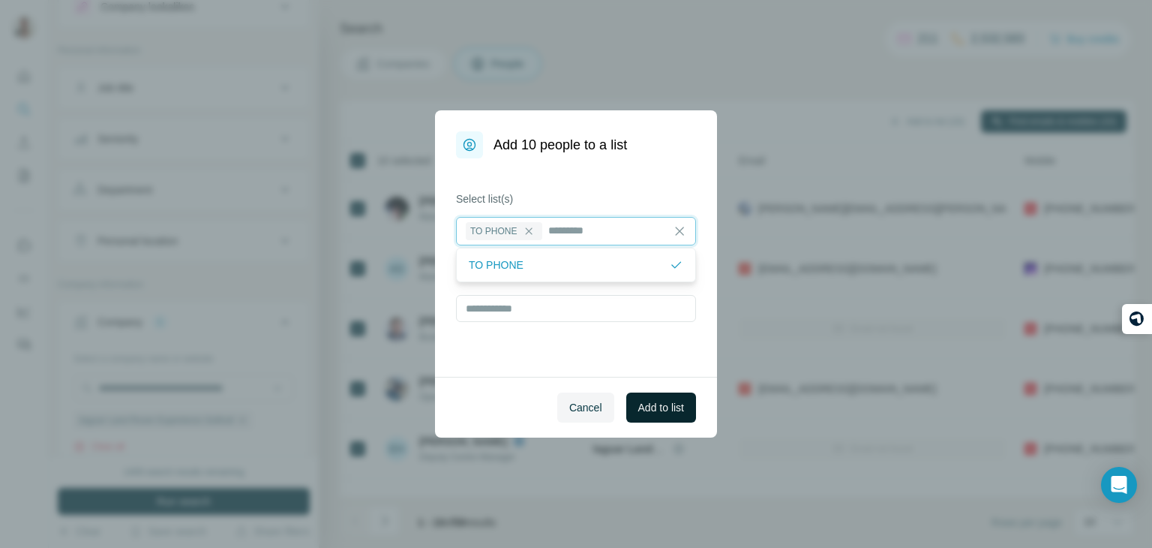  I want to click on span: Add to list, so click(661, 407).